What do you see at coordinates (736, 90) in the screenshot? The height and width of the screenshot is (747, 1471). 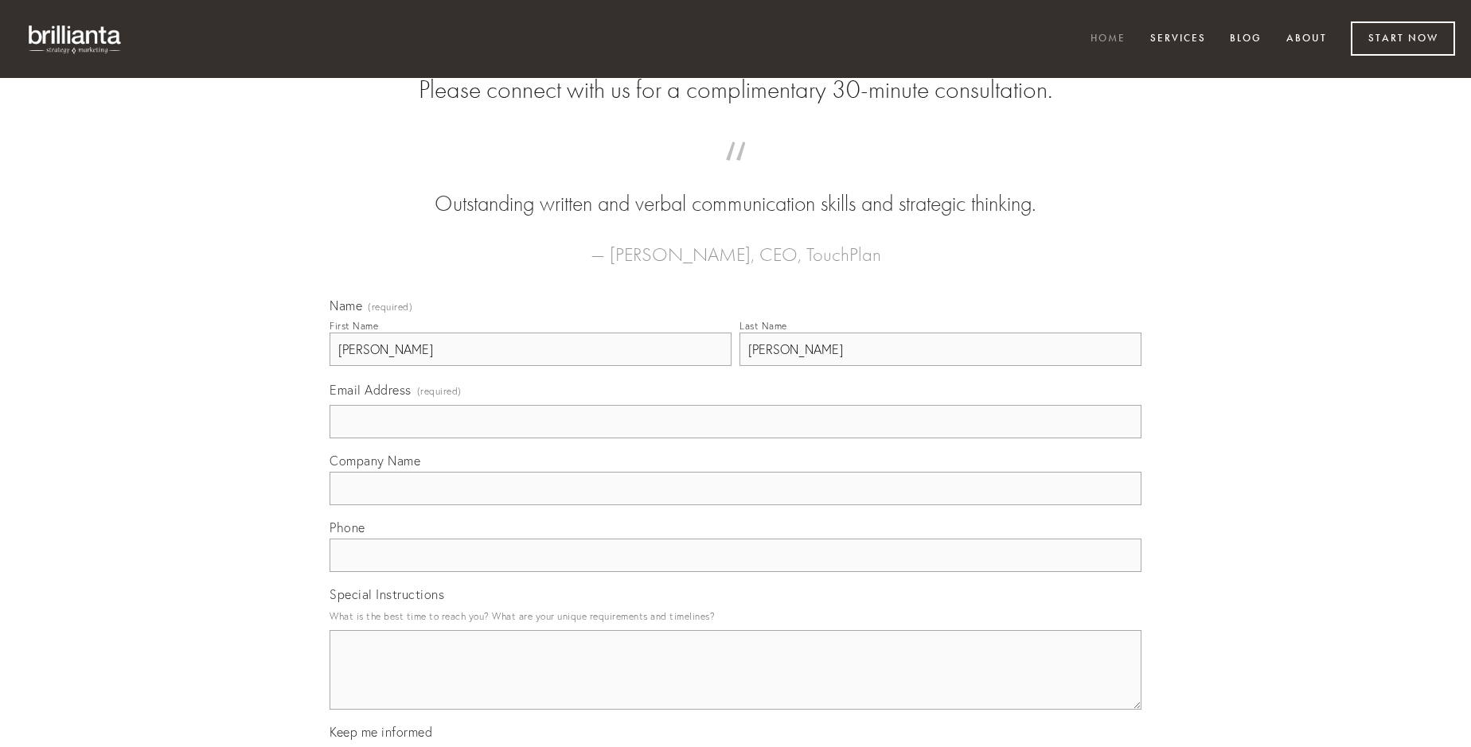 I see `h2: Please connect with us for a complimentary 30-minute consultation.` at bounding box center [736, 90].